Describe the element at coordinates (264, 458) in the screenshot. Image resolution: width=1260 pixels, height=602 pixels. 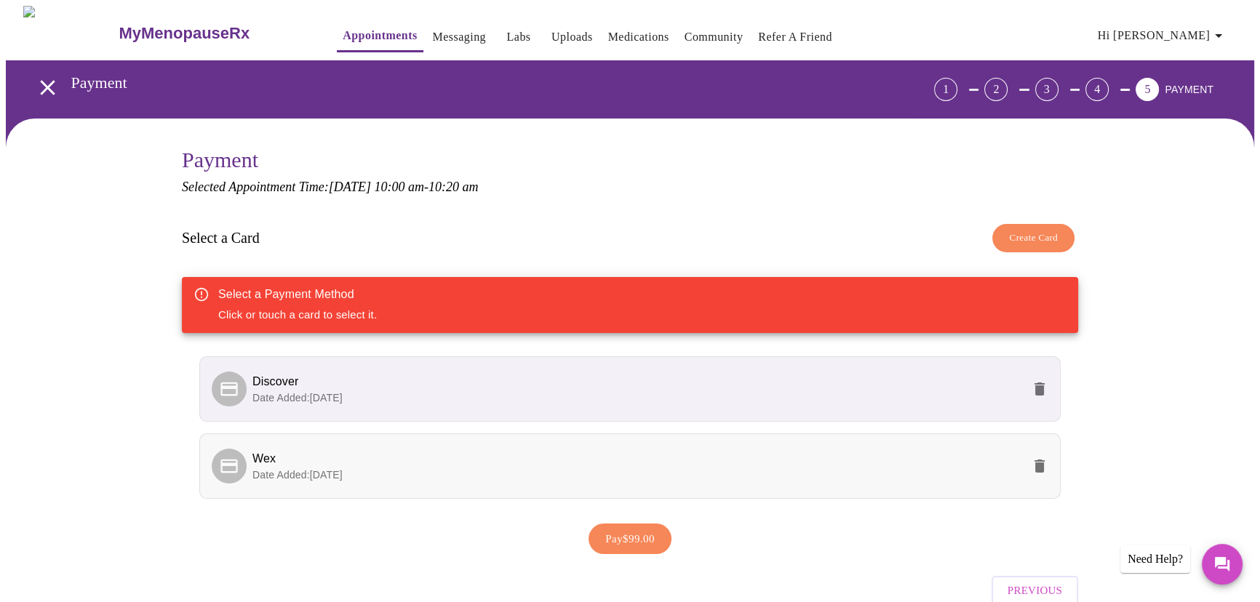
I see `span: Wex` at that location.